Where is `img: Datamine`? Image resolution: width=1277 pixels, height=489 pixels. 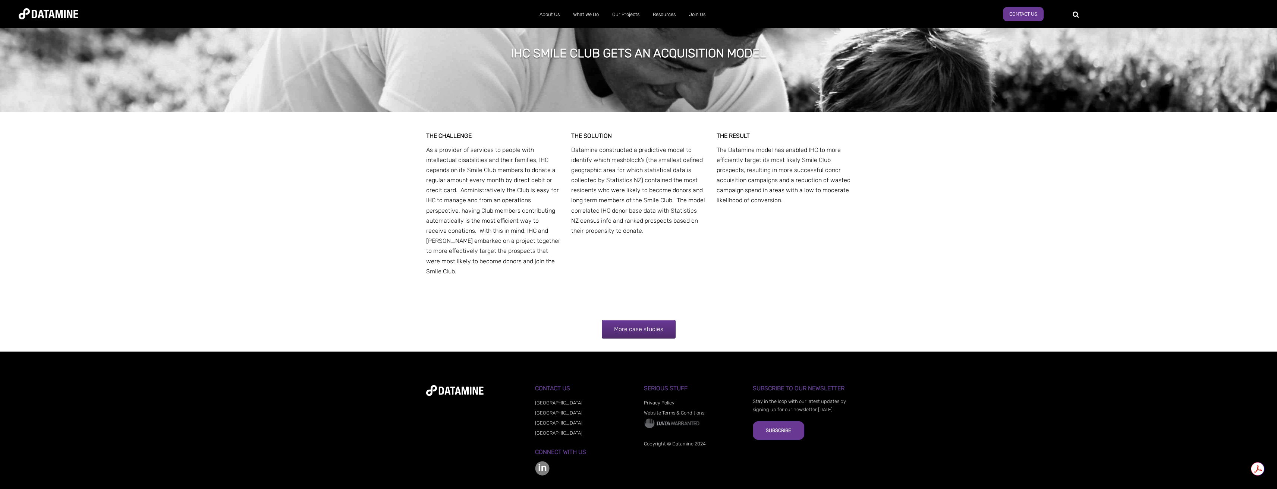
img: Datamine is located at coordinates (48, 14).